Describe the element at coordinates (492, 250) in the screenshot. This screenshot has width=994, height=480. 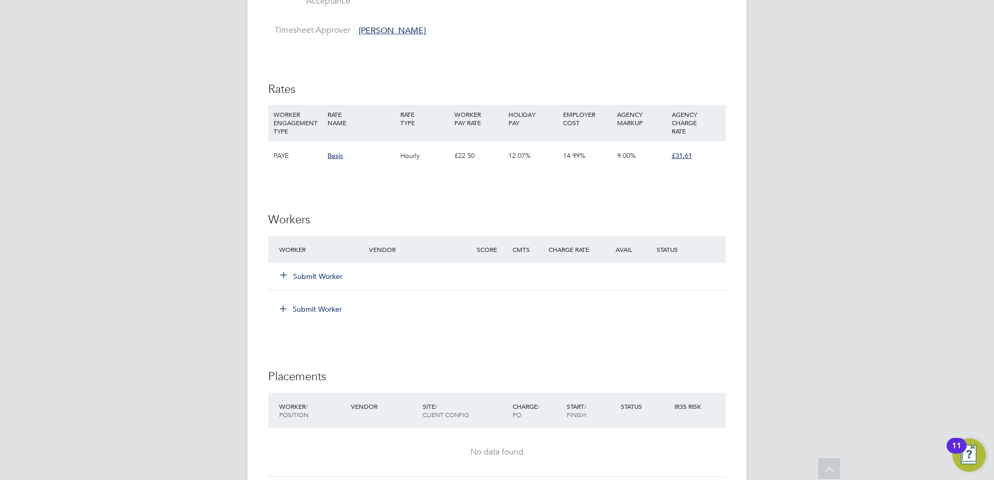
I see `div: Score` at that location.